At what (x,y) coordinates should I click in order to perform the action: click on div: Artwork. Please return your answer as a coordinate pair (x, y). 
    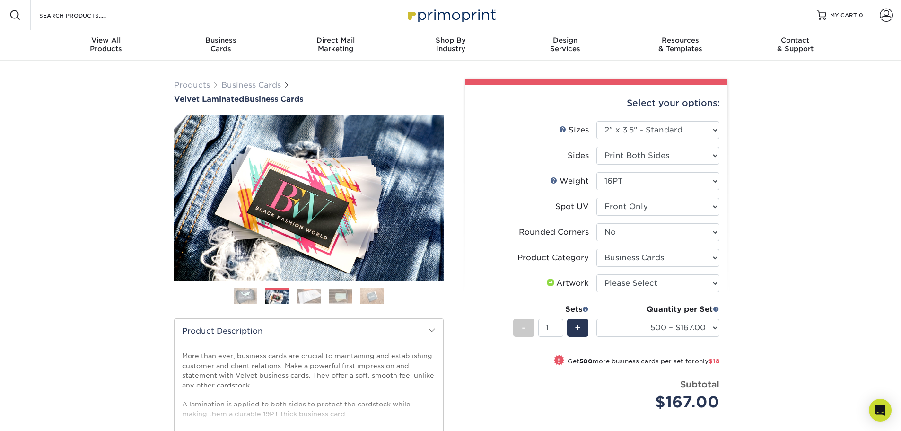
    Looking at the image, I should click on (567, 283).